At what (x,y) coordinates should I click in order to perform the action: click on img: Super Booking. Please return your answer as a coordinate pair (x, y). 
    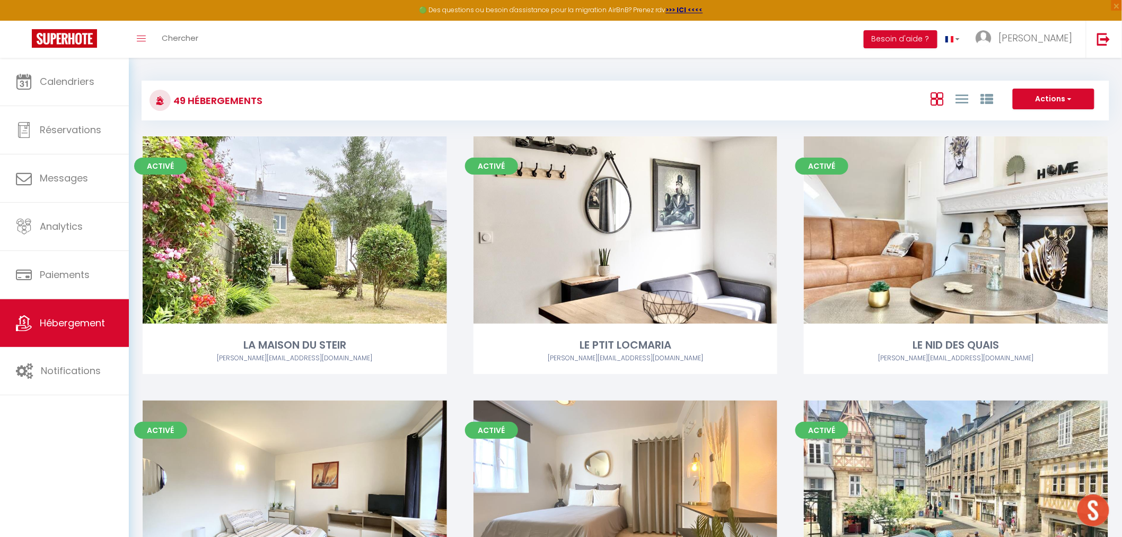
    Looking at the image, I should click on (64, 38).